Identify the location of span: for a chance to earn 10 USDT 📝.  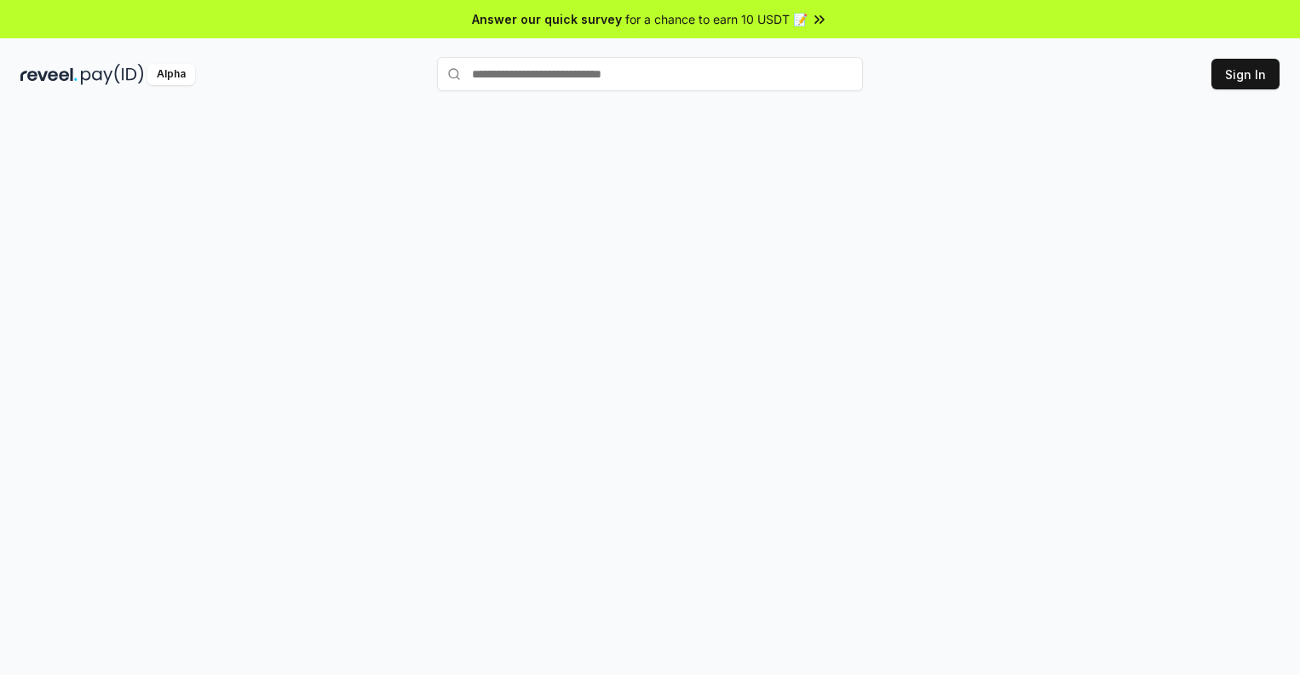
(716, 19).